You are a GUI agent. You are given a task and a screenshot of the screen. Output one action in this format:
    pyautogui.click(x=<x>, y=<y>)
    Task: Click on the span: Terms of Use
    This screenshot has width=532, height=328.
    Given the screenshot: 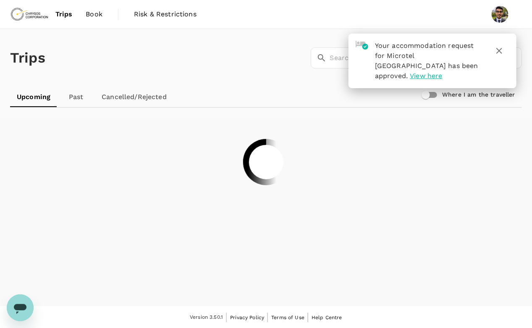 What is the action you would take?
    pyautogui.click(x=288, y=318)
    